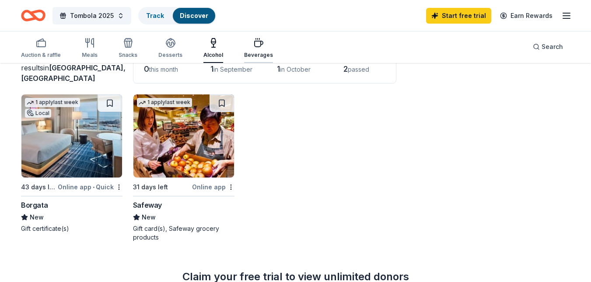 This screenshot has width=591, height=282. I want to click on span: in September, so click(233, 69).